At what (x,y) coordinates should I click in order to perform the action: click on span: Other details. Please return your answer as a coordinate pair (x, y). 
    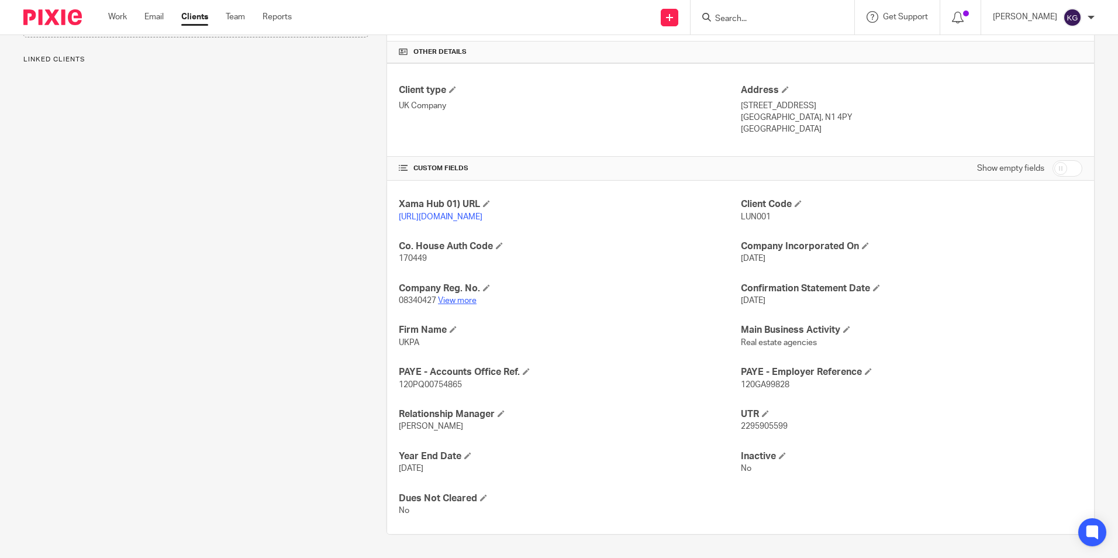
    Looking at the image, I should click on (440, 52).